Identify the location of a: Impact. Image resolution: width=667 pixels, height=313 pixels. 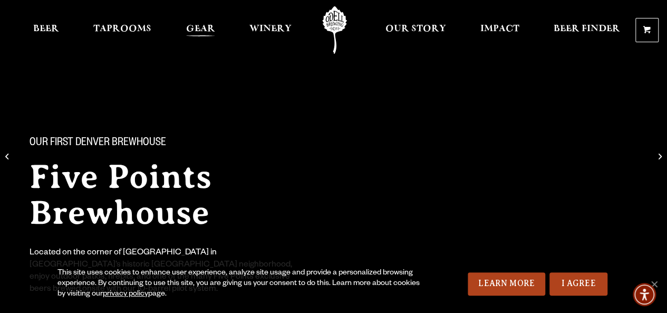
(500, 30).